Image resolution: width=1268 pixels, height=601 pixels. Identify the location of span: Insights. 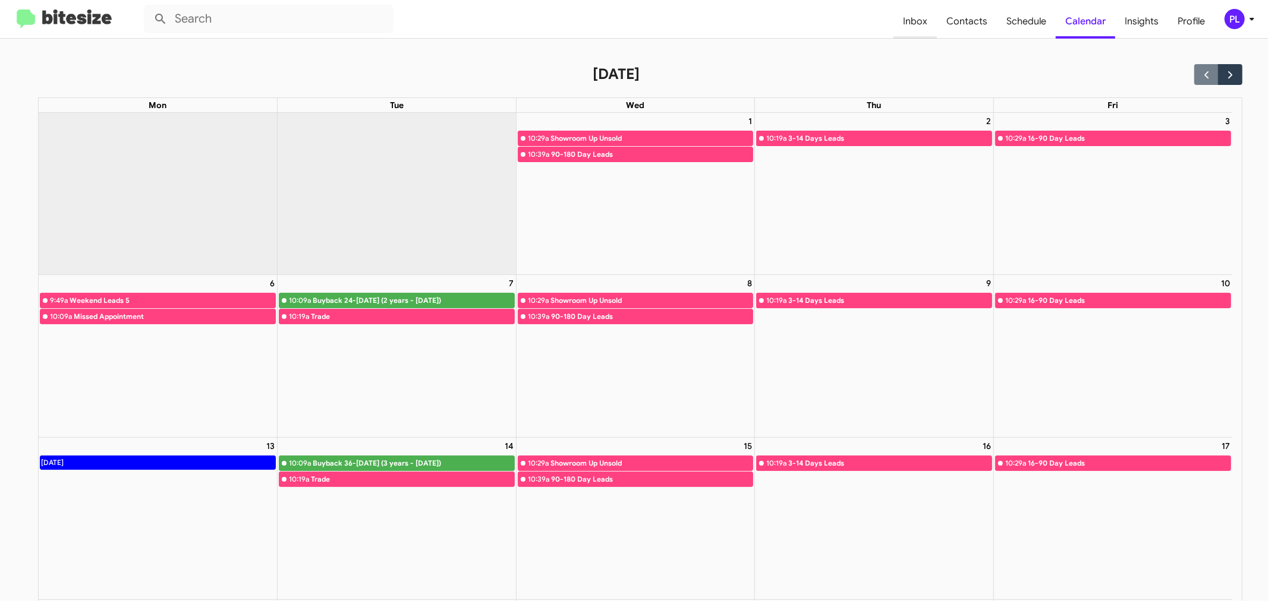
(1141, 21).